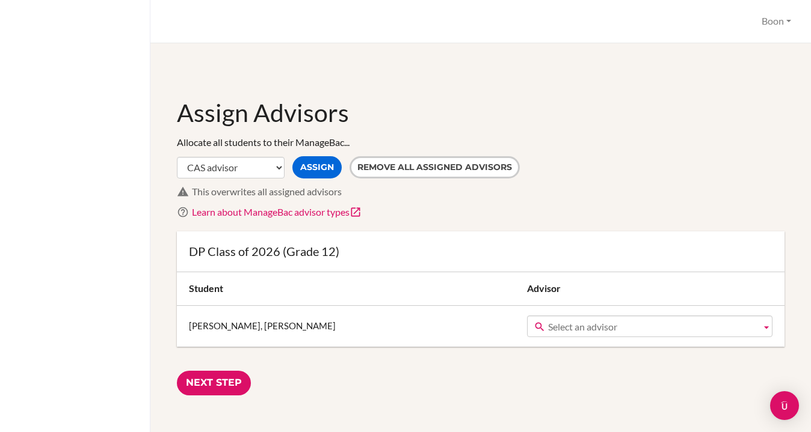  I want to click on button: Remove all assigned advisors, so click(434, 167).